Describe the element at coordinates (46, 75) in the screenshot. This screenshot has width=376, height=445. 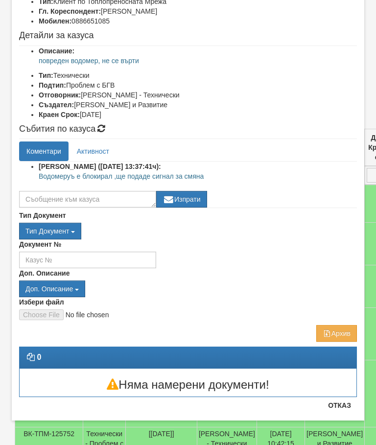
I see `b: Тип:` at that location.